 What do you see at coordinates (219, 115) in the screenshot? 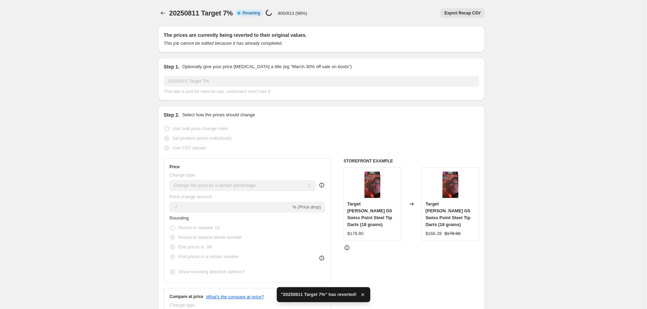
I see `p: Select how the prices should change` at bounding box center [219, 115].